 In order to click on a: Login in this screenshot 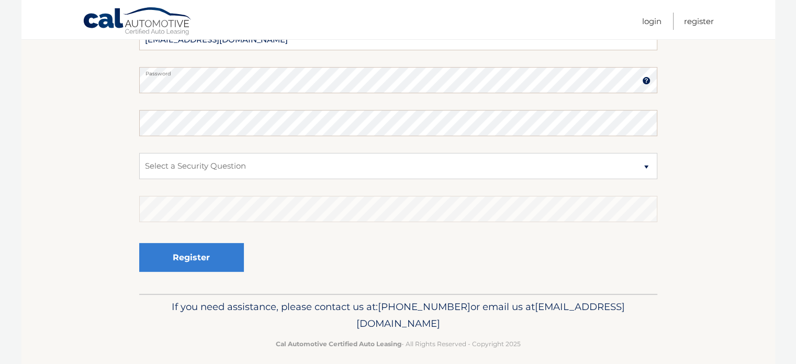, I will do `click(651, 21)`.